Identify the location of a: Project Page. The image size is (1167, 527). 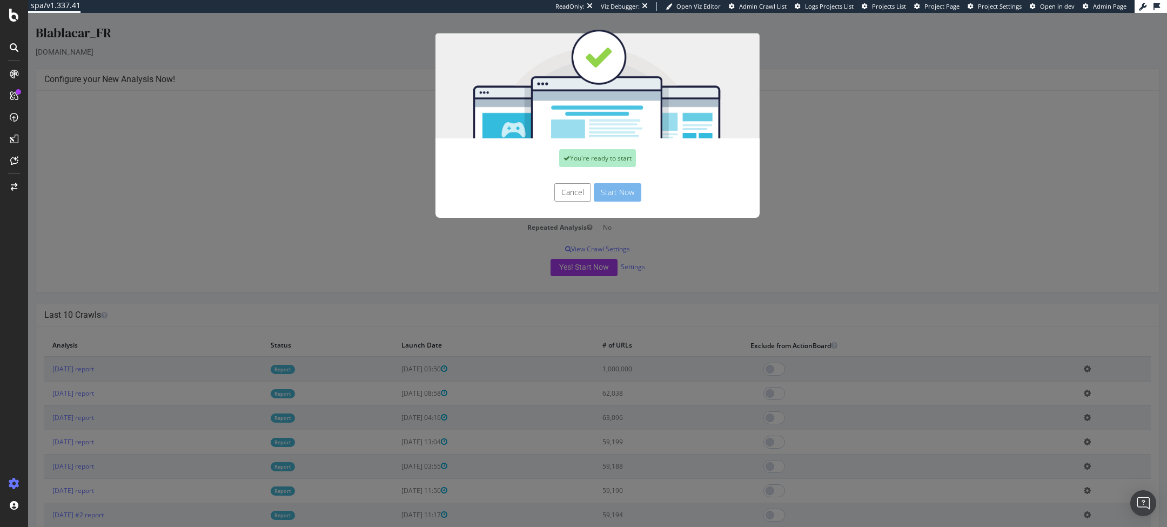
(937, 6).